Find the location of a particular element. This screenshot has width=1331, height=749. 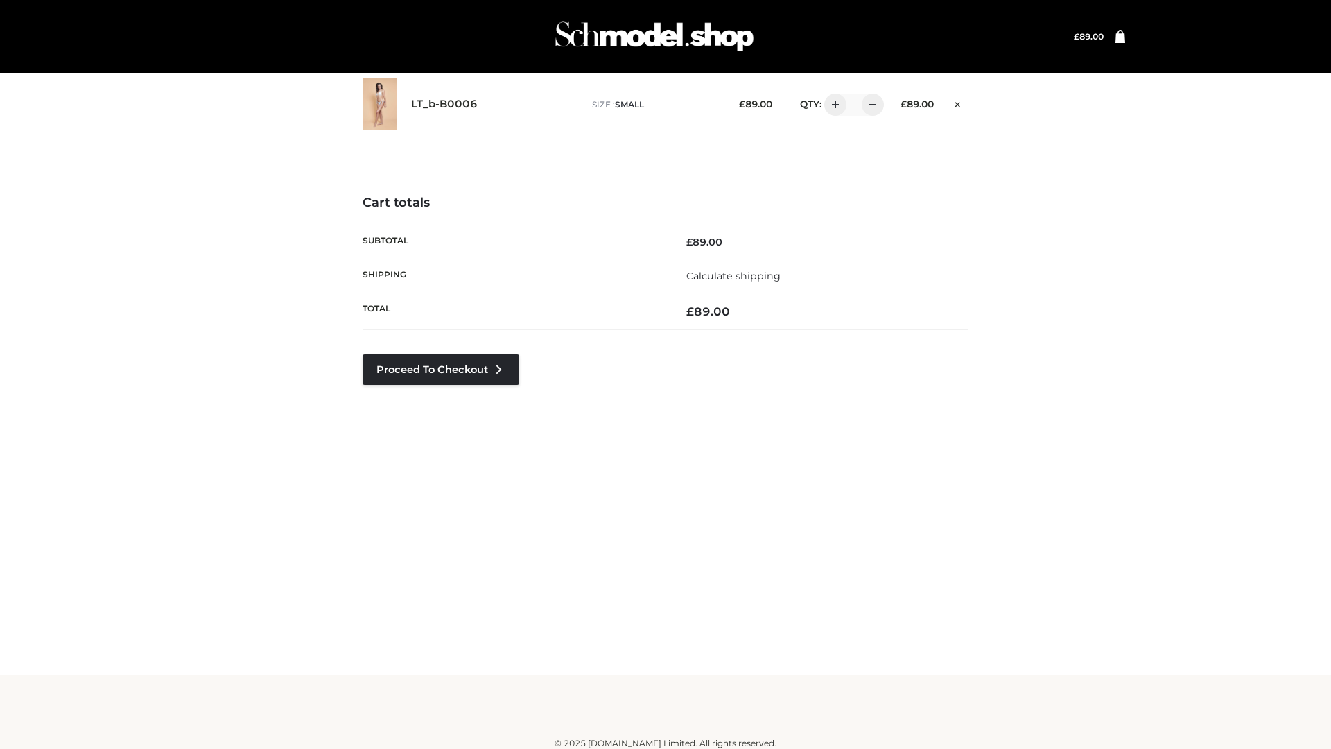

a: Schmodel Admin 964 is located at coordinates (655, 36).